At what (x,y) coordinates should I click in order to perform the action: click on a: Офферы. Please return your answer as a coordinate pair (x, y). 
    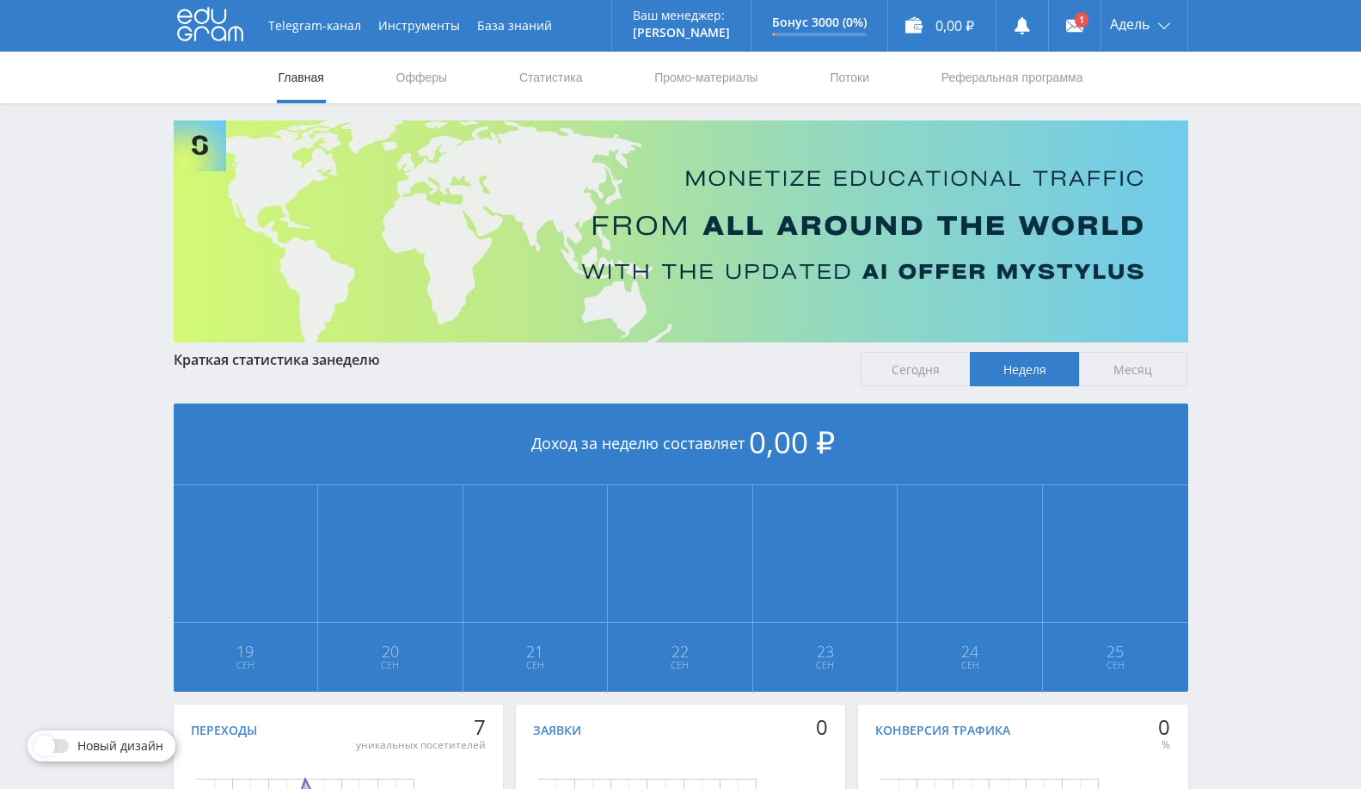
    Looking at the image, I should click on (422, 77).